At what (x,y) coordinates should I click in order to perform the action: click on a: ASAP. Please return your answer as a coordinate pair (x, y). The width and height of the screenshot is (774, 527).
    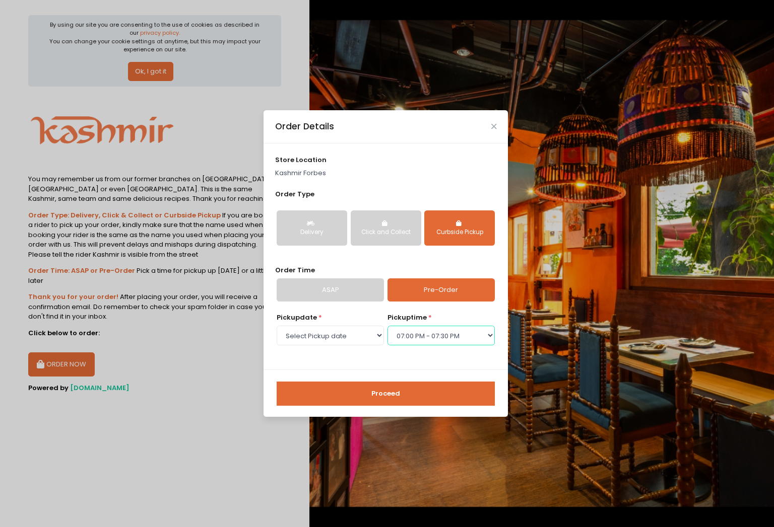
    Looking at the image, I should click on (330, 290).